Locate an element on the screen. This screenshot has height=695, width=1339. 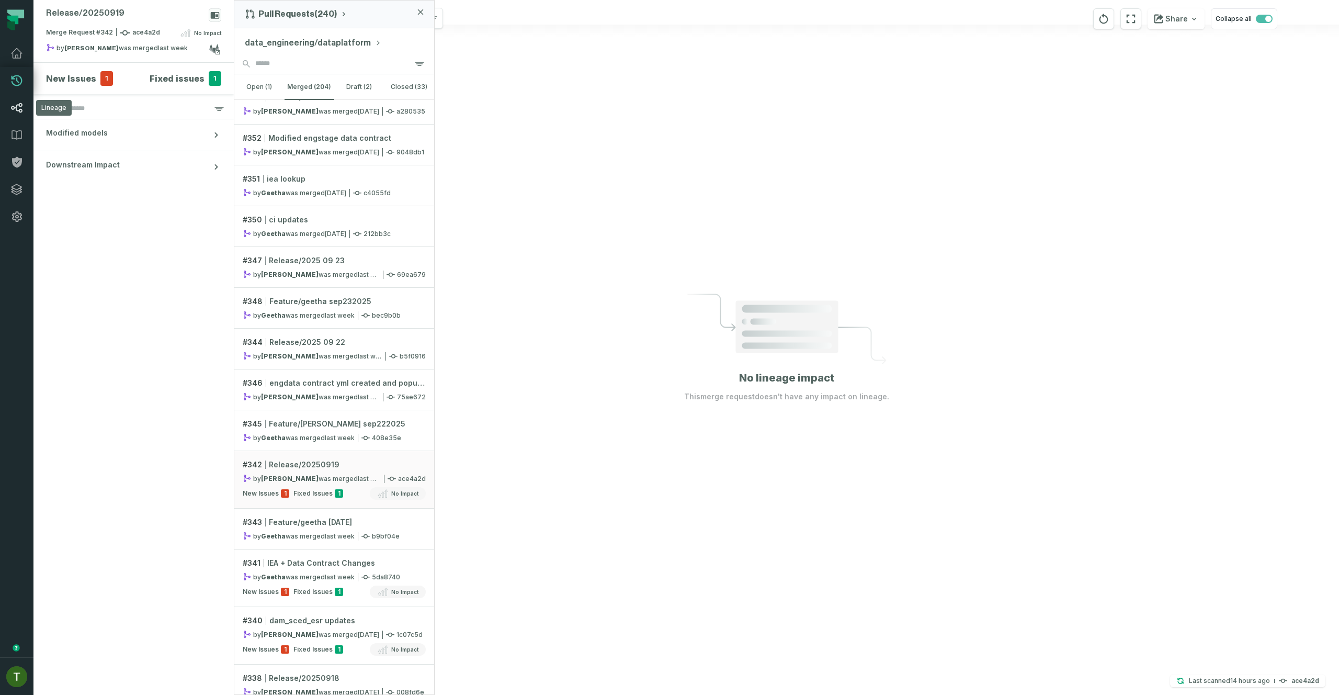
relative-time: Sep 25, 2025, 1:22 AM GMT+3 is located at coordinates (368, 111).